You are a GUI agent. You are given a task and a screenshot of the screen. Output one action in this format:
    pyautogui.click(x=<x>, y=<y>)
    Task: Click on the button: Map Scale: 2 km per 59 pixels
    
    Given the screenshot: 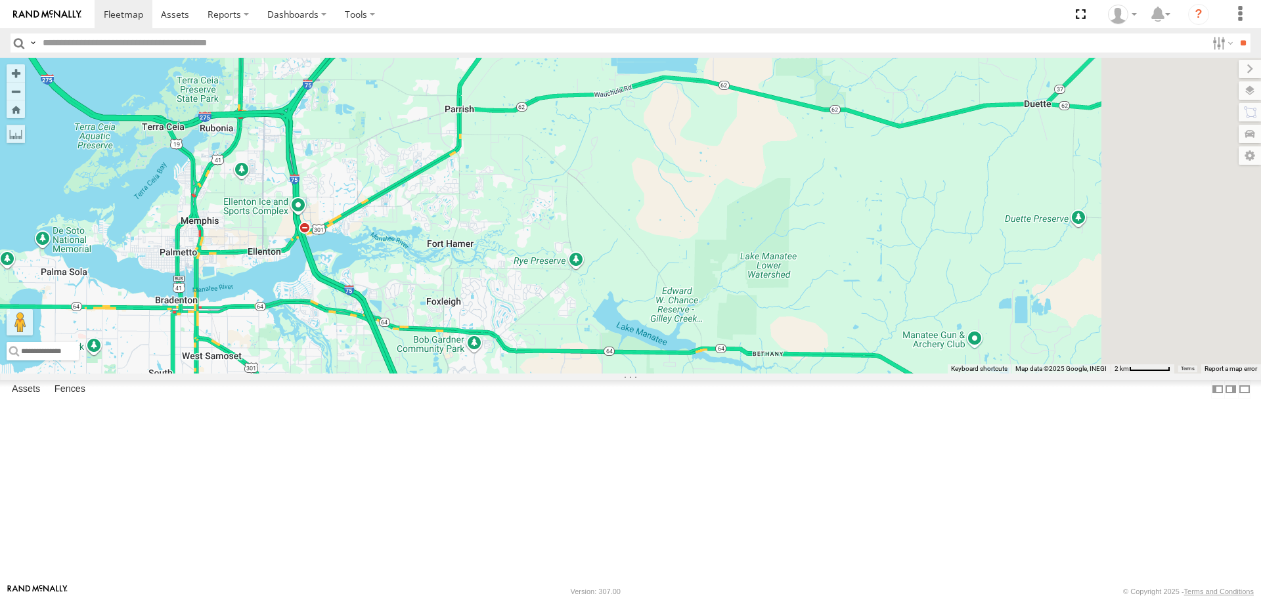 What is the action you would take?
    pyautogui.click(x=1142, y=369)
    